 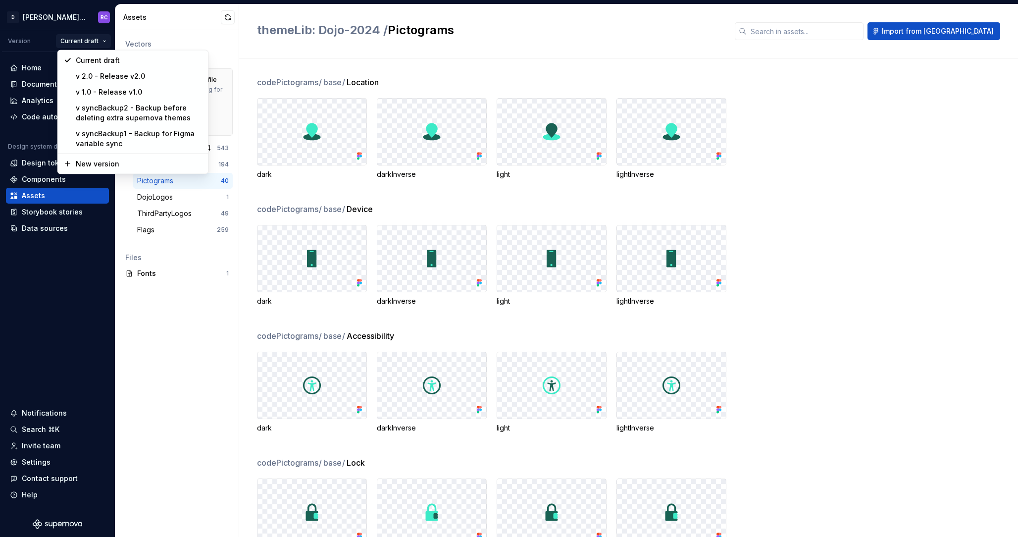 What do you see at coordinates (139, 60) in the screenshot?
I see `div: Current draft` at bounding box center [139, 60].